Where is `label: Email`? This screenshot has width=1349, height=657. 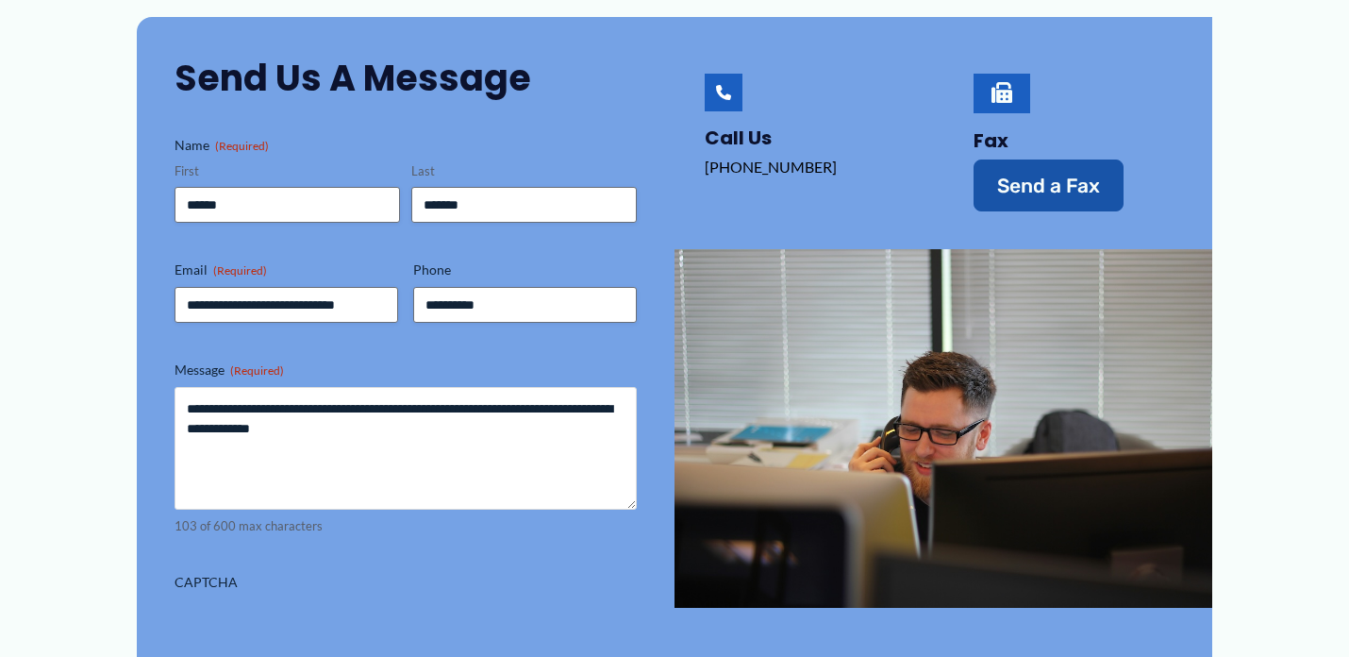 label: Email is located at coordinates (286, 270).